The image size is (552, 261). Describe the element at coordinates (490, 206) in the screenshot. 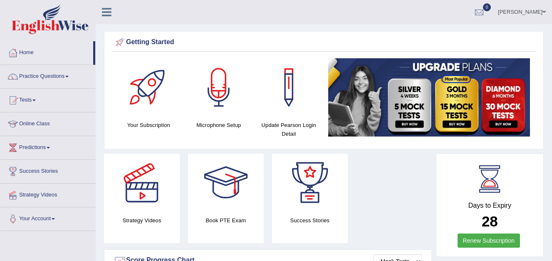

I see `h4: Days to Expiry` at that location.